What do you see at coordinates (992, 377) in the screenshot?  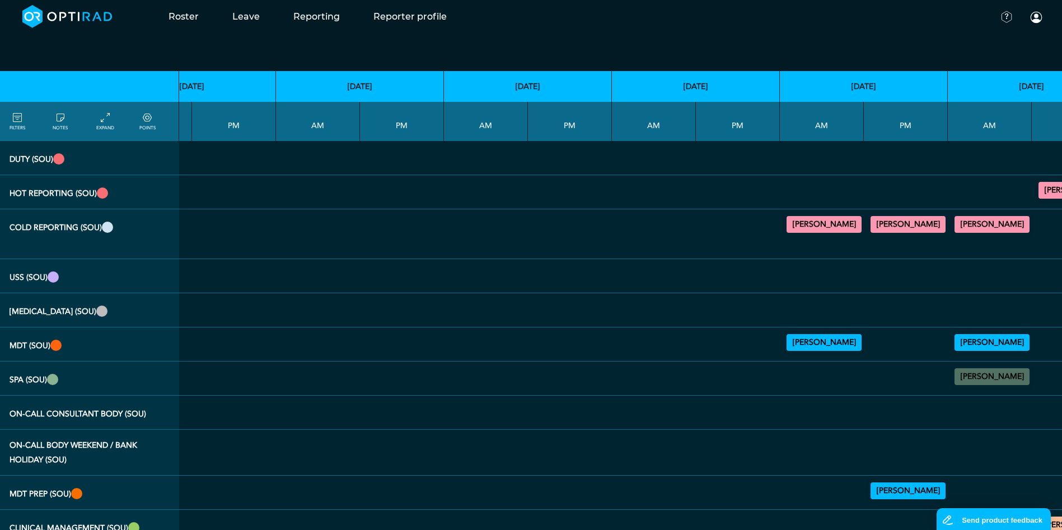 I see `div: No specified Site 11:00 - 13:00` at bounding box center [992, 377].